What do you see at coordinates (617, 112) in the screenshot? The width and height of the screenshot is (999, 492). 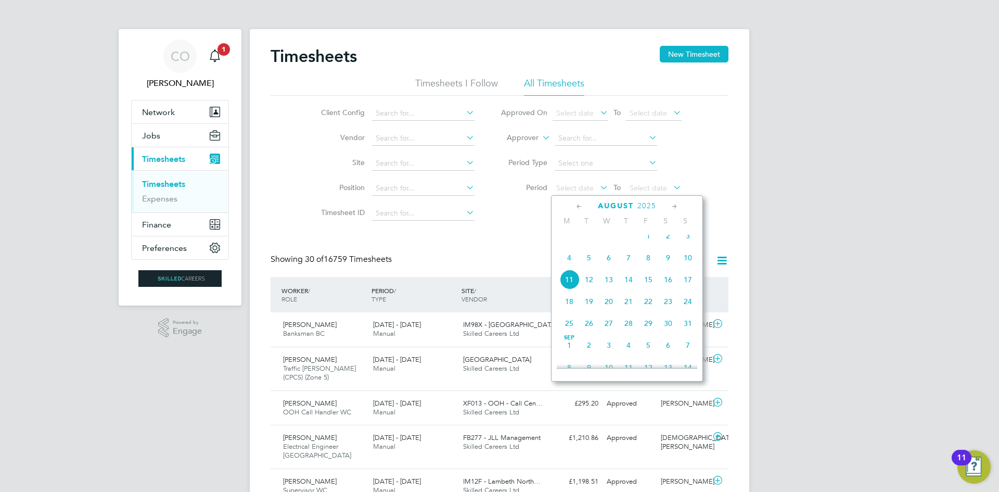 I see `span: To` at bounding box center [617, 112].